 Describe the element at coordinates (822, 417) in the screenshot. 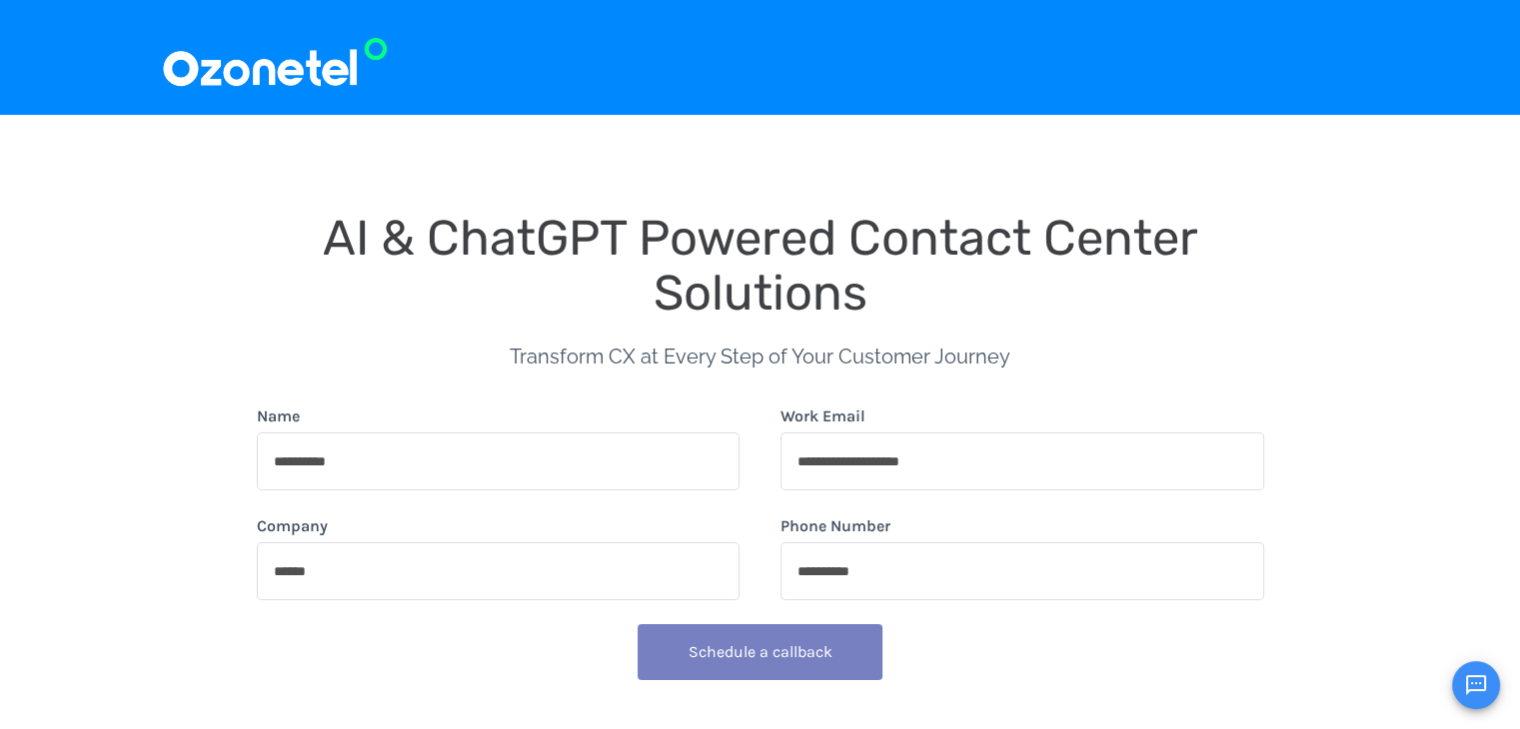

I see `label: Work Email` at that location.